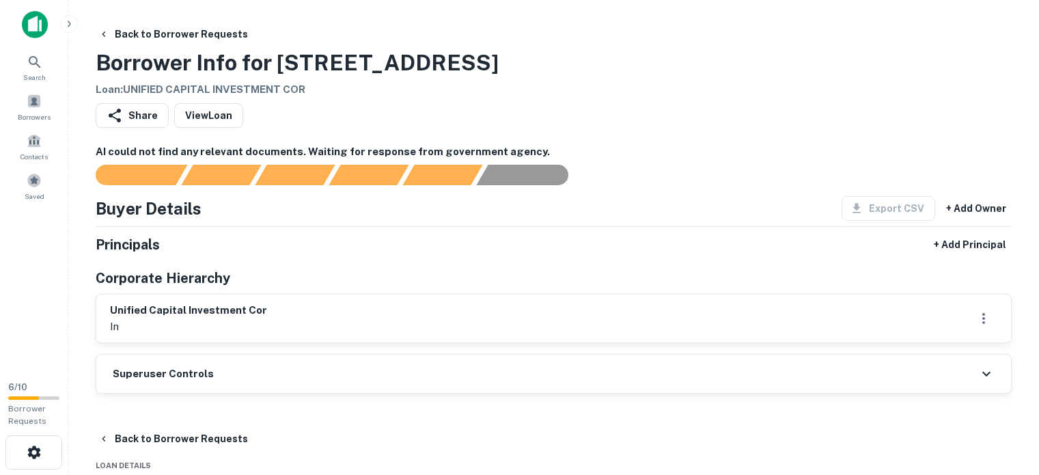 This screenshot has width=1039, height=475. Describe the element at coordinates (188, 310) in the screenshot. I see `h6: unified capital investment cor` at that location.